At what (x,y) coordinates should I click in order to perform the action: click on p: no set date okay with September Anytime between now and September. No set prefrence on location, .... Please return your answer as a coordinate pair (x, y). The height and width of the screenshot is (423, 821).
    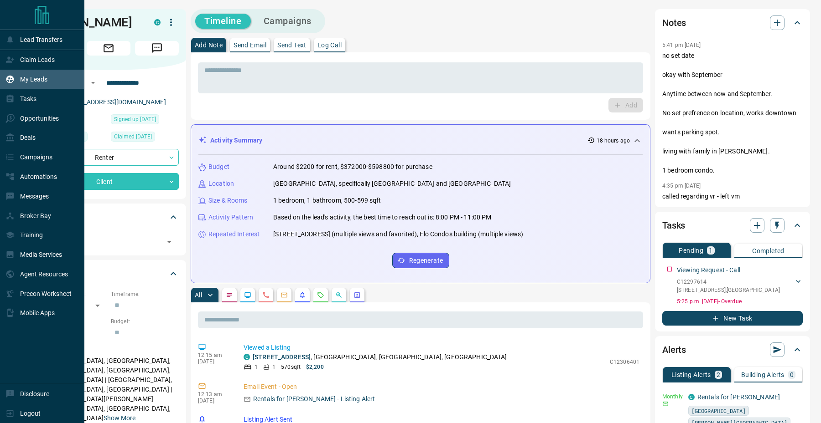
    Looking at the image, I should click on (732, 113).